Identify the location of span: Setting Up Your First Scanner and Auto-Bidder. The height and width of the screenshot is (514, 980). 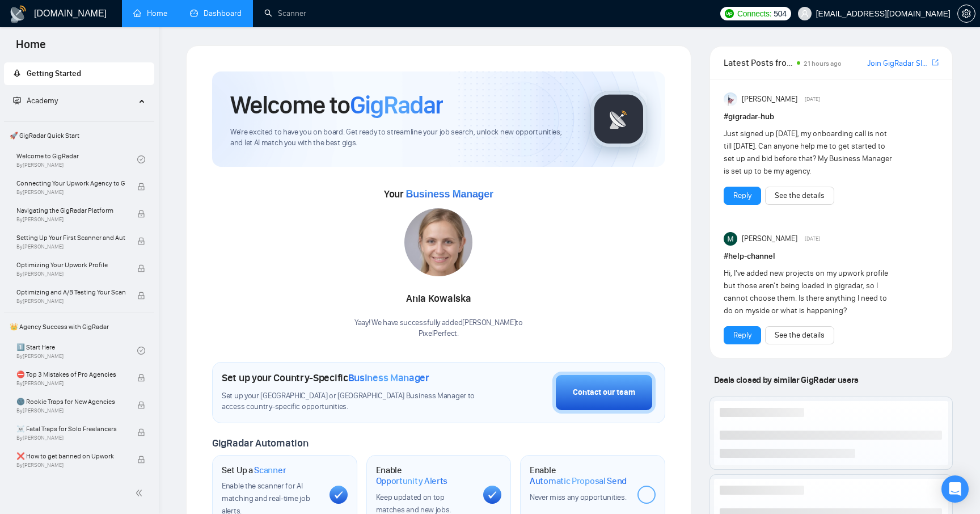
(71, 238).